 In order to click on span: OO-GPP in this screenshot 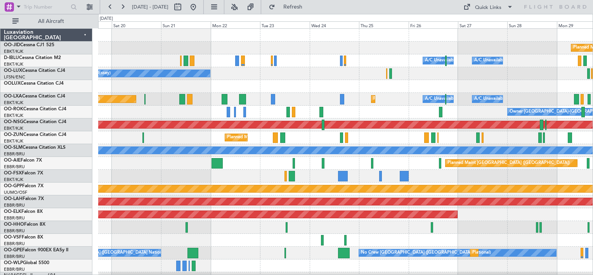, I will do `click(13, 186)`.